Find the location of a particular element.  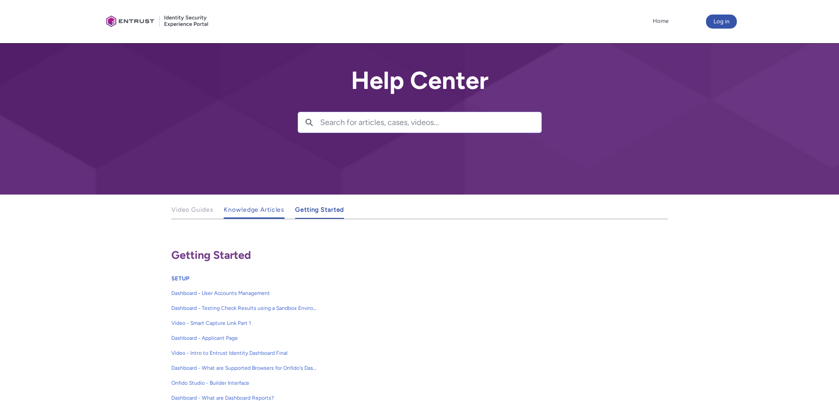

span: Dashboard - Applicant Page is located at coordinates (244, 338).